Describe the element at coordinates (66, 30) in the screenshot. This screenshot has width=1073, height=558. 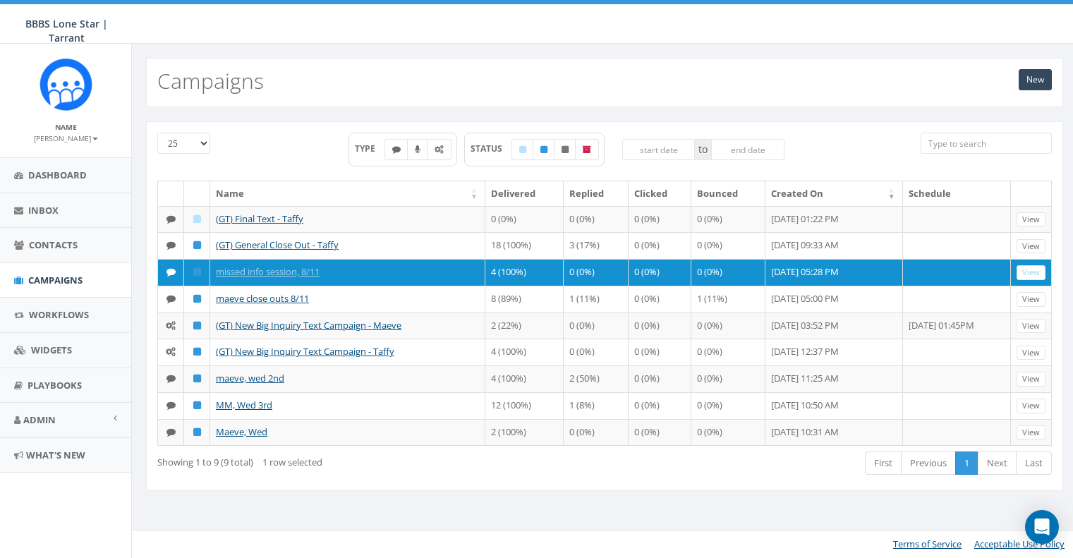
I see `span: BBBS Lone Star | Tarrant` at that location.